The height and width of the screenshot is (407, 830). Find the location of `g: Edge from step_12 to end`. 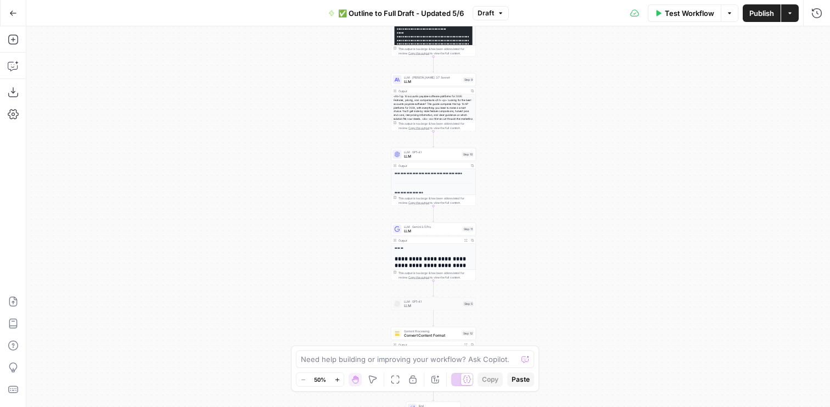

g: Edge from step_12 to end is located at coordinates (433, 392).